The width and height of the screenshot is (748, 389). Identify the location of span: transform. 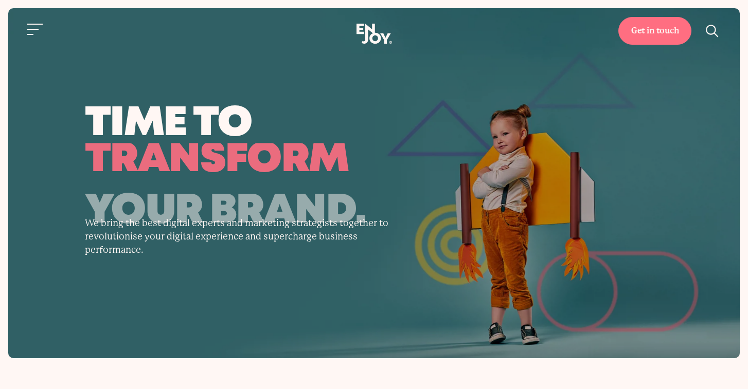
(216, 160).